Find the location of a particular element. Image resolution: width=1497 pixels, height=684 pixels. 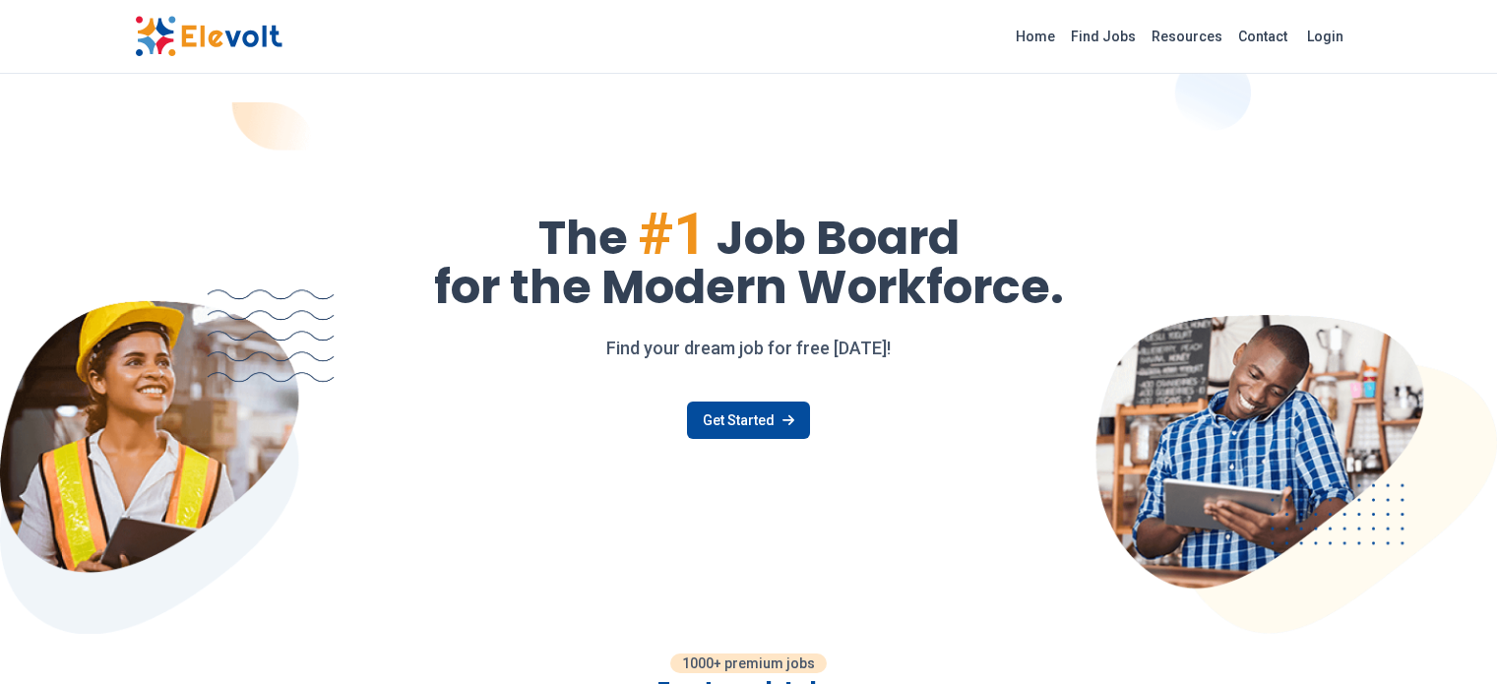

div: Chat Widget is located at coordinates (1448, 637).